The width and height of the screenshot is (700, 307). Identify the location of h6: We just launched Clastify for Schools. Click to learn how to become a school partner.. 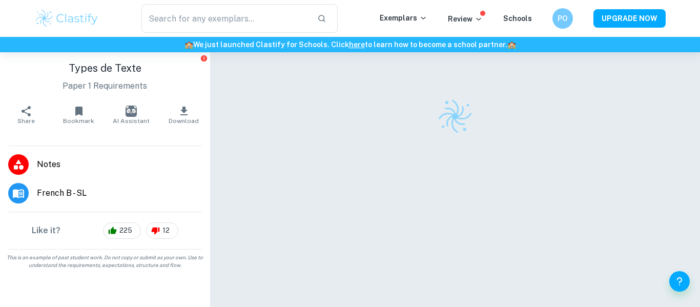
(350, 45).